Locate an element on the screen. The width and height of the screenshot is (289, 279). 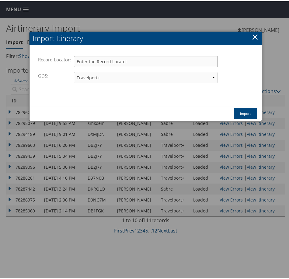
h2: Import Itinerary is located at coordinates (146, 37).